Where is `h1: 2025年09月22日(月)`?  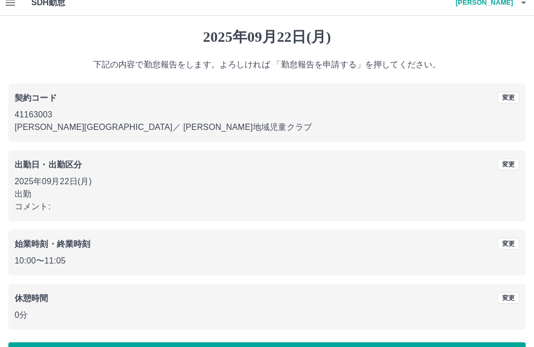
h1: 2025年09月22日(月) is located at coordinates (267, 37).